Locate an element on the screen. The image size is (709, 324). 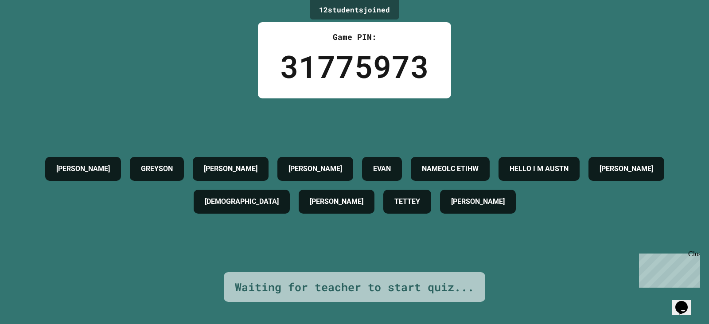
h4: NAMEOLC ETIHW is located at coordinates (450, 169).